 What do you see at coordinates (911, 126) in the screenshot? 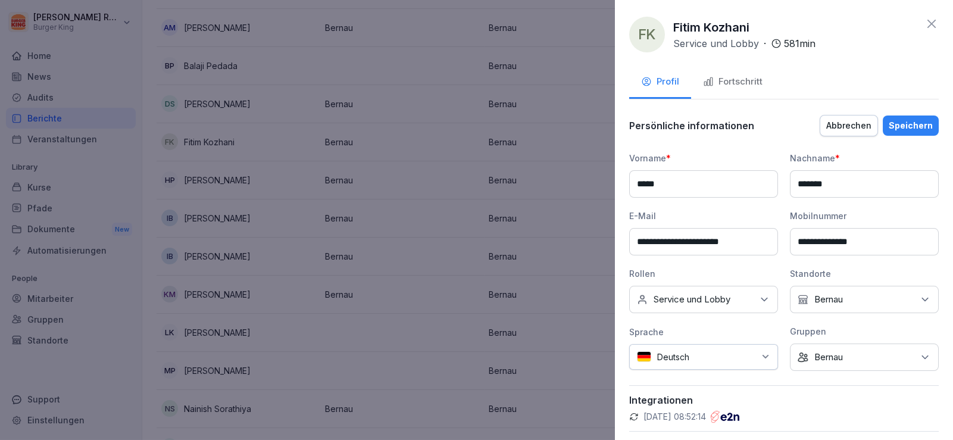
I see `button: Speichern` at bounding box center [911, 126].